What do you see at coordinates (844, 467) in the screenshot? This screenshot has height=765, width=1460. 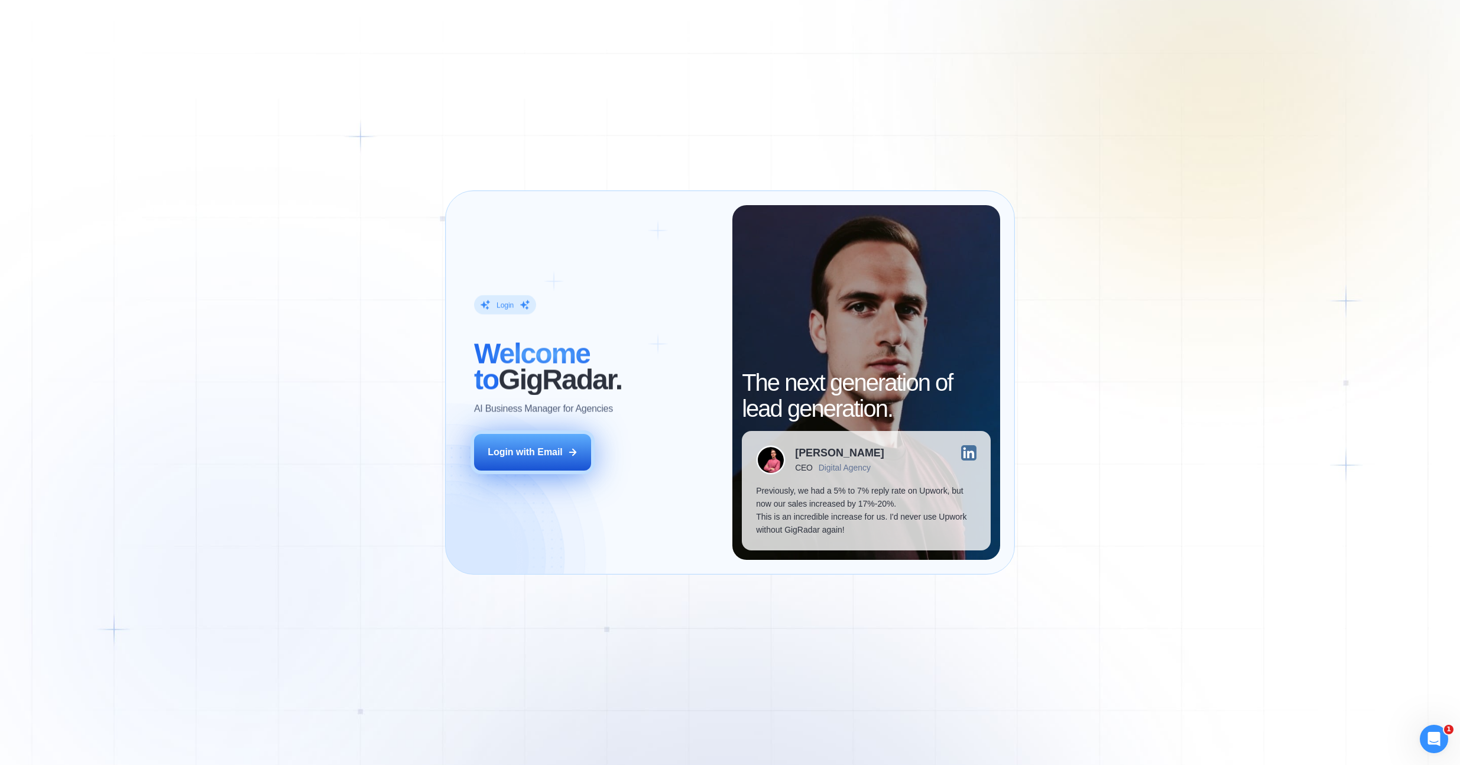 I see `div: Digital Agency` at bounding box center [844, 467].